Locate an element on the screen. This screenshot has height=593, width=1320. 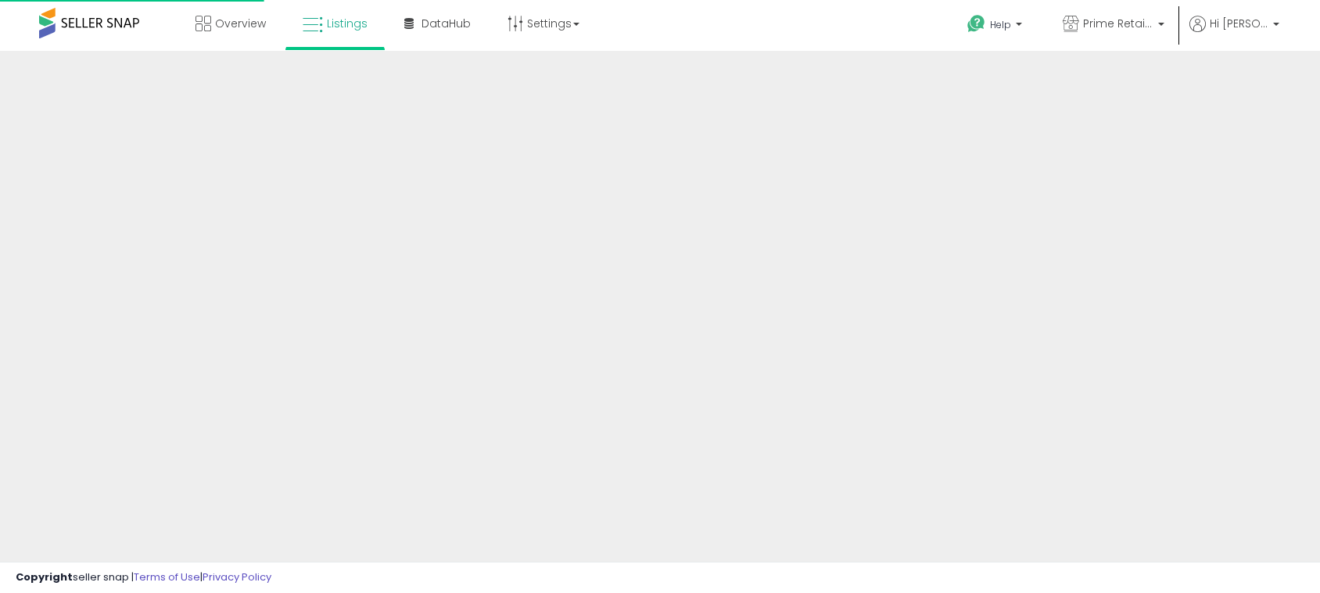
span: Help is located at coordinates (1000, 24).